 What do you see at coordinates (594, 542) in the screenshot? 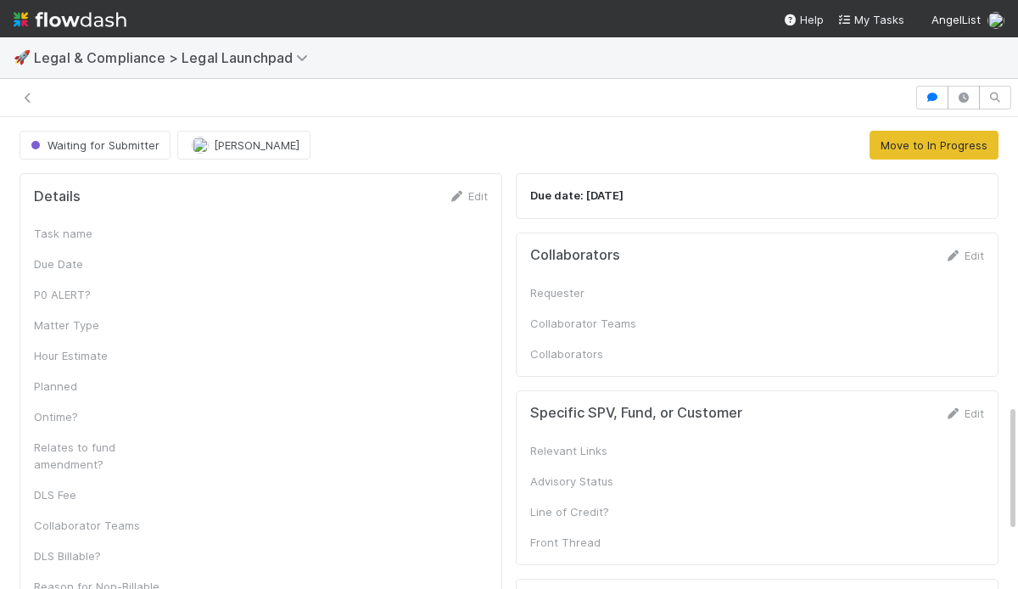
I see `div: Front Thread` at bounding box center [594, 542].